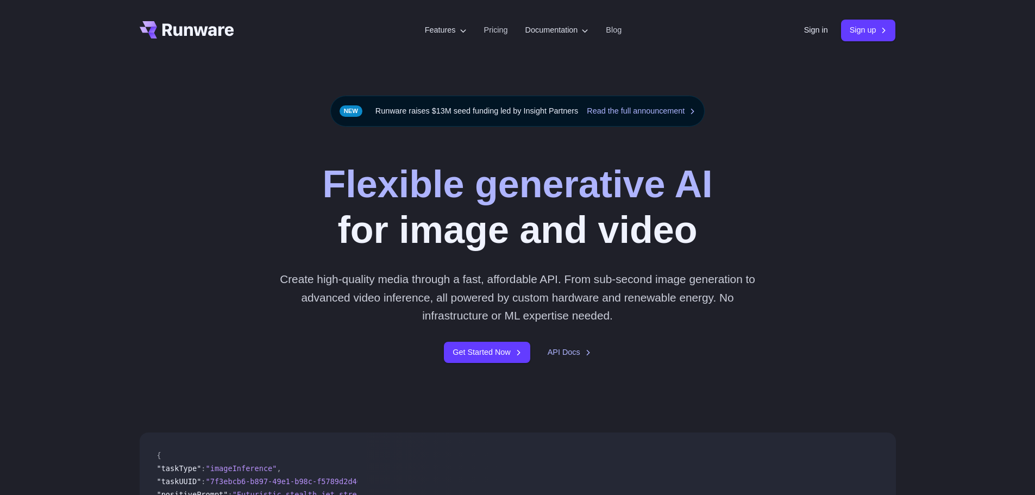  I want to click on a: Blog, so click(613, 30).